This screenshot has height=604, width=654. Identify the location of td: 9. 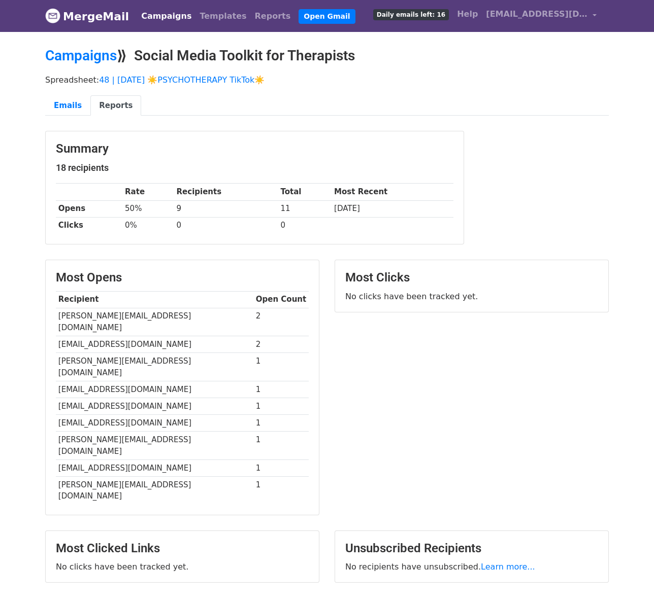
(226, 209).